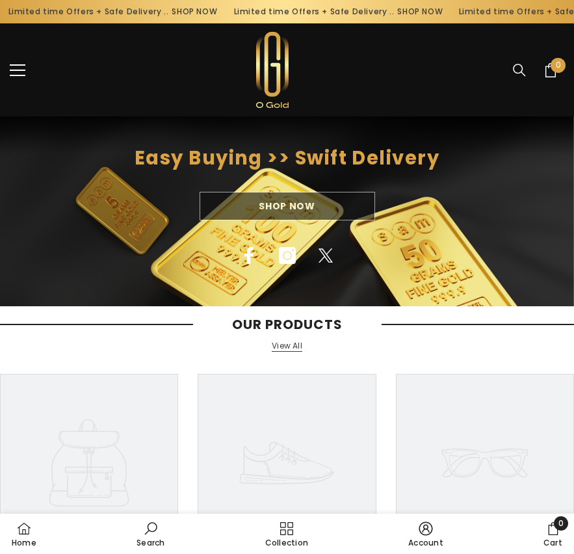 The width and height of the screenshot is (574, 554). I want to click on a: Search, so click(150, 534).